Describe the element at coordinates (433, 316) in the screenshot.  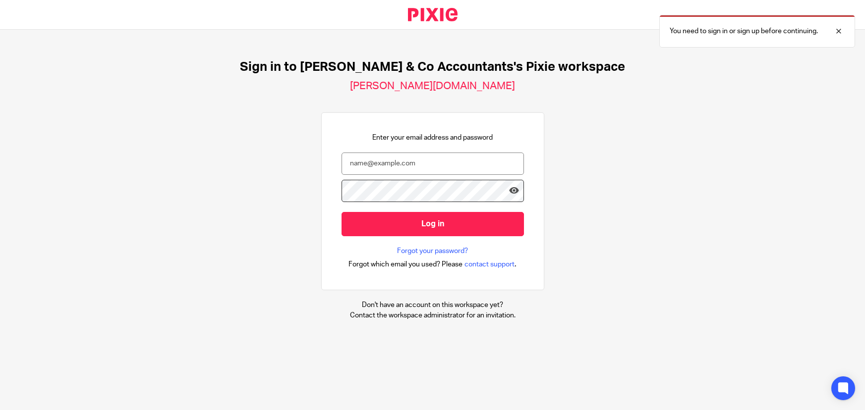
I see `p: Contact the workspace administrator for an invitation.` at that location.